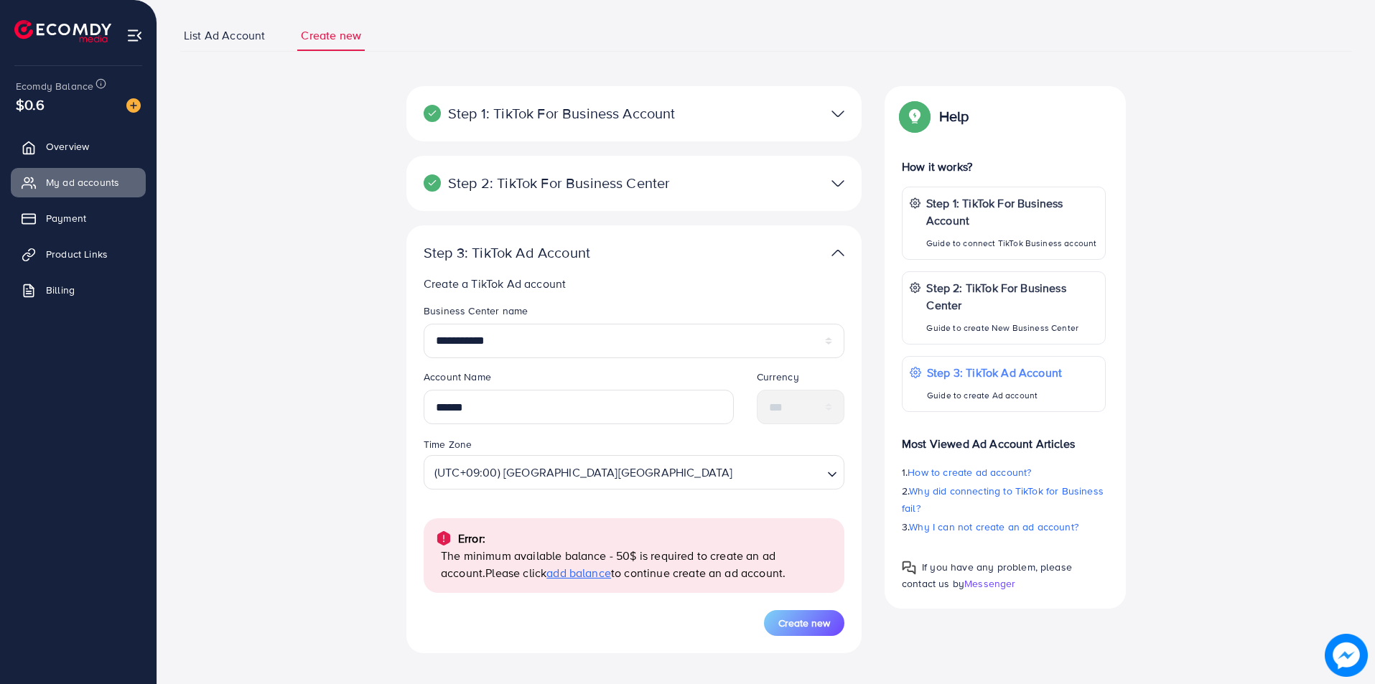 The width and height of the screenshot is (1375, 684). I want to click on button: Create new, so click(804, 623).